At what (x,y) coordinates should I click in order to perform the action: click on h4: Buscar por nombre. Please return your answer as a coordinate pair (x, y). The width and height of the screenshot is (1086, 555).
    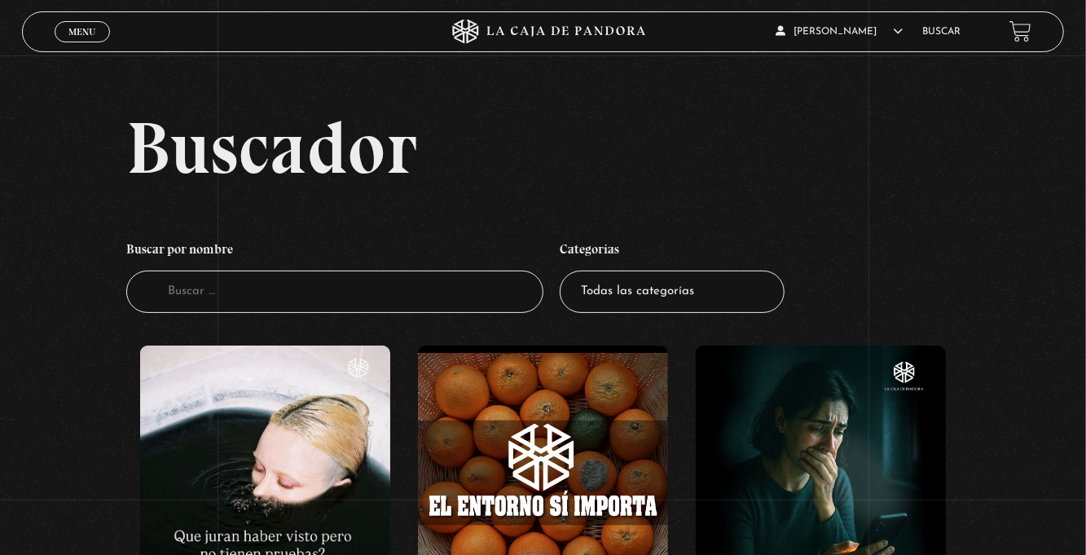
    Looking at the image, I should click on (335, 252).